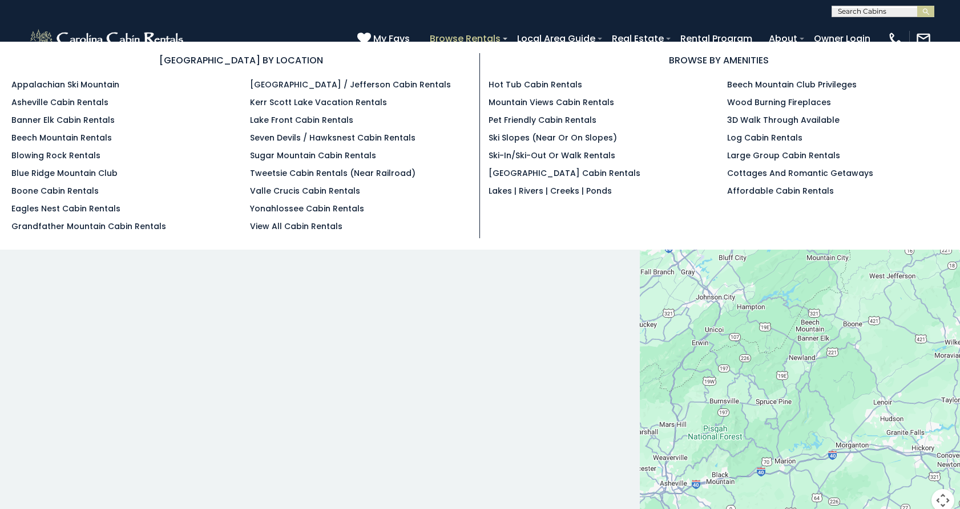 The width and height of the screenshot is (960, 509). Describe the element at coordinates (638, 38) in the screenshot. I see `a: Real Estate` at that location.